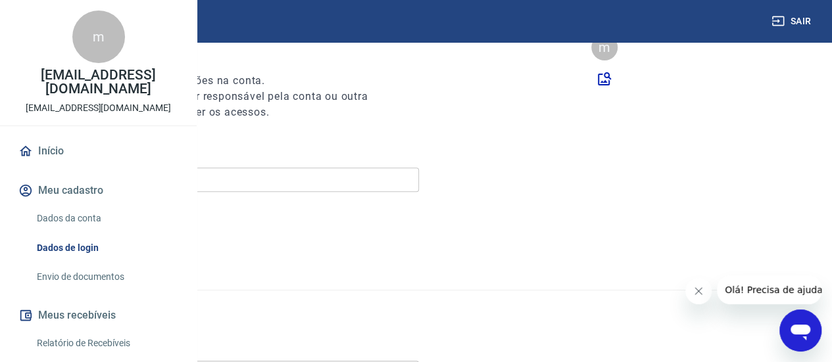 This screenshot has width=832, height=362. Describe the element at coordinates (212, 43) in the screenshot. I see `p: Nome da pessoa usuária` at that location.